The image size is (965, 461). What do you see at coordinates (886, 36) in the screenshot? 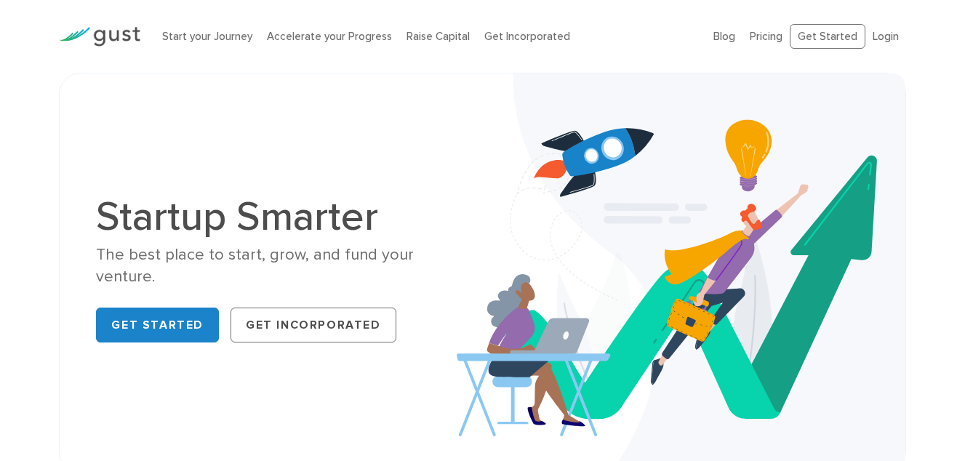
I see `a: Login` at bounding box center [886, 36].